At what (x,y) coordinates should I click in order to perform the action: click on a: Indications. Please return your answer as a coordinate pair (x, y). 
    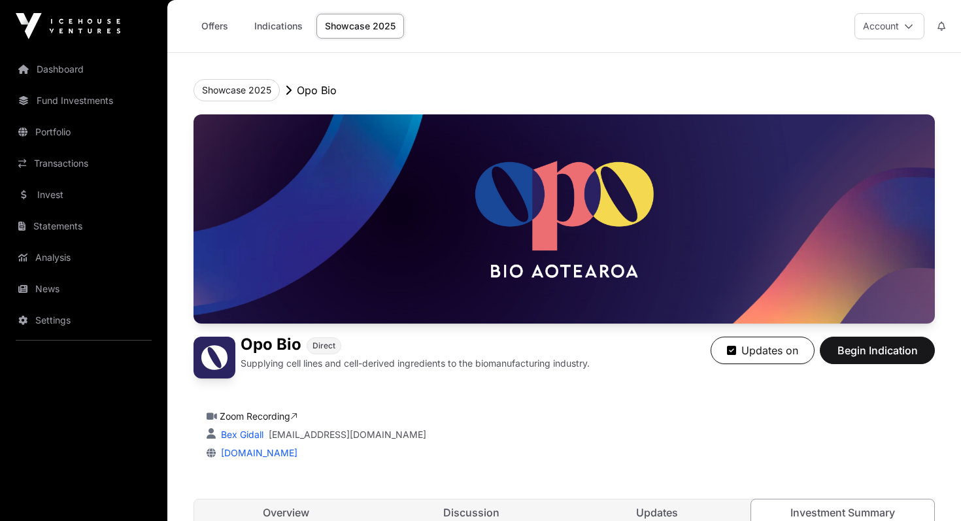
    Looking at the image, I should click on (279, 26).